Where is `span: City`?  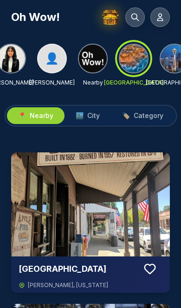
span: City is located at coordinates (93, 116).